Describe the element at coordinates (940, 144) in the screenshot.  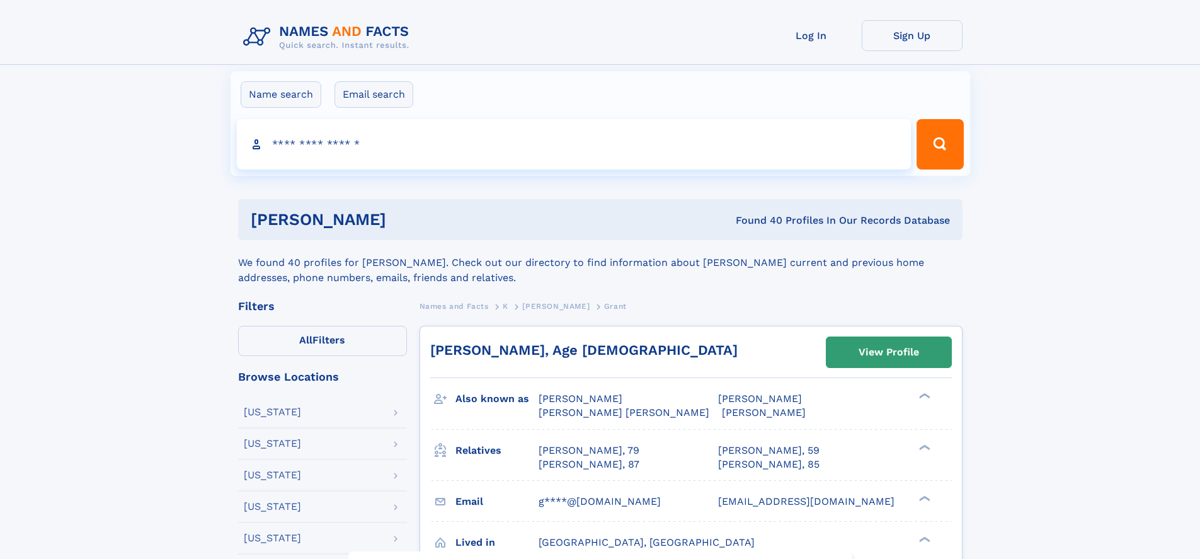
I see `button: Search Button` at that location.